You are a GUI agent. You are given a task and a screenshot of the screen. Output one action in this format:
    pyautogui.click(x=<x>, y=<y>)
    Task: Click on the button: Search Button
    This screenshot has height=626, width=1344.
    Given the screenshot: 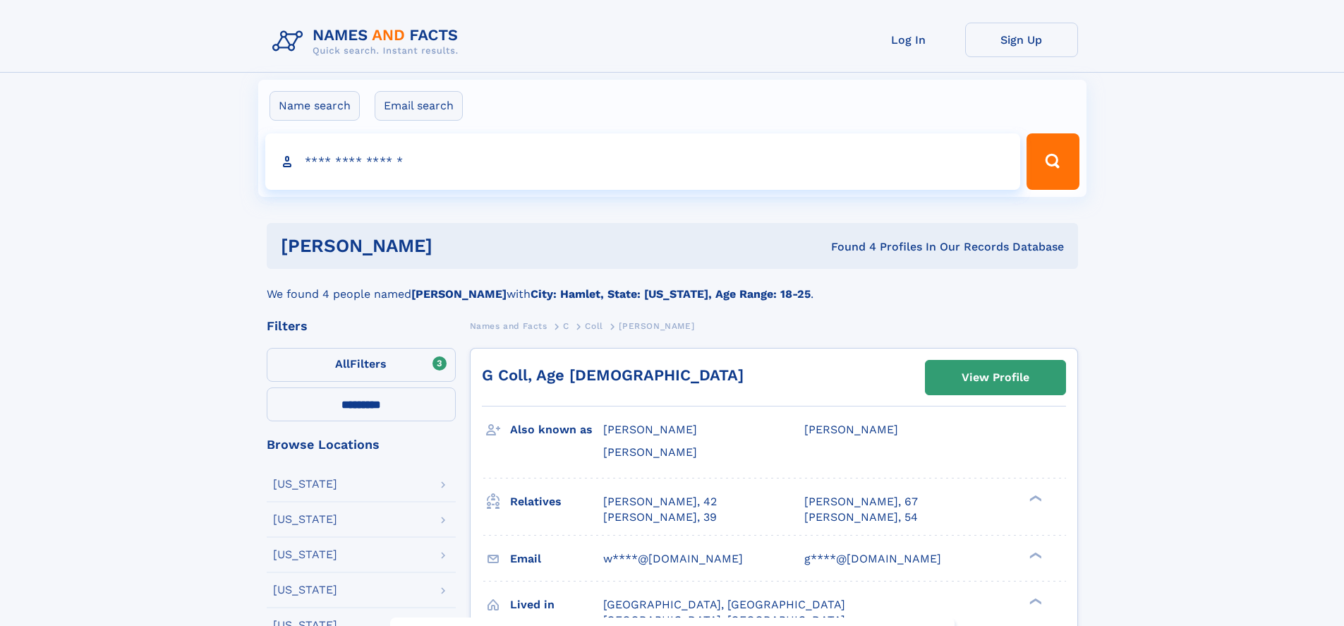 What is the action you would take?
    pyautogui.click(x=1053, y=162)
    